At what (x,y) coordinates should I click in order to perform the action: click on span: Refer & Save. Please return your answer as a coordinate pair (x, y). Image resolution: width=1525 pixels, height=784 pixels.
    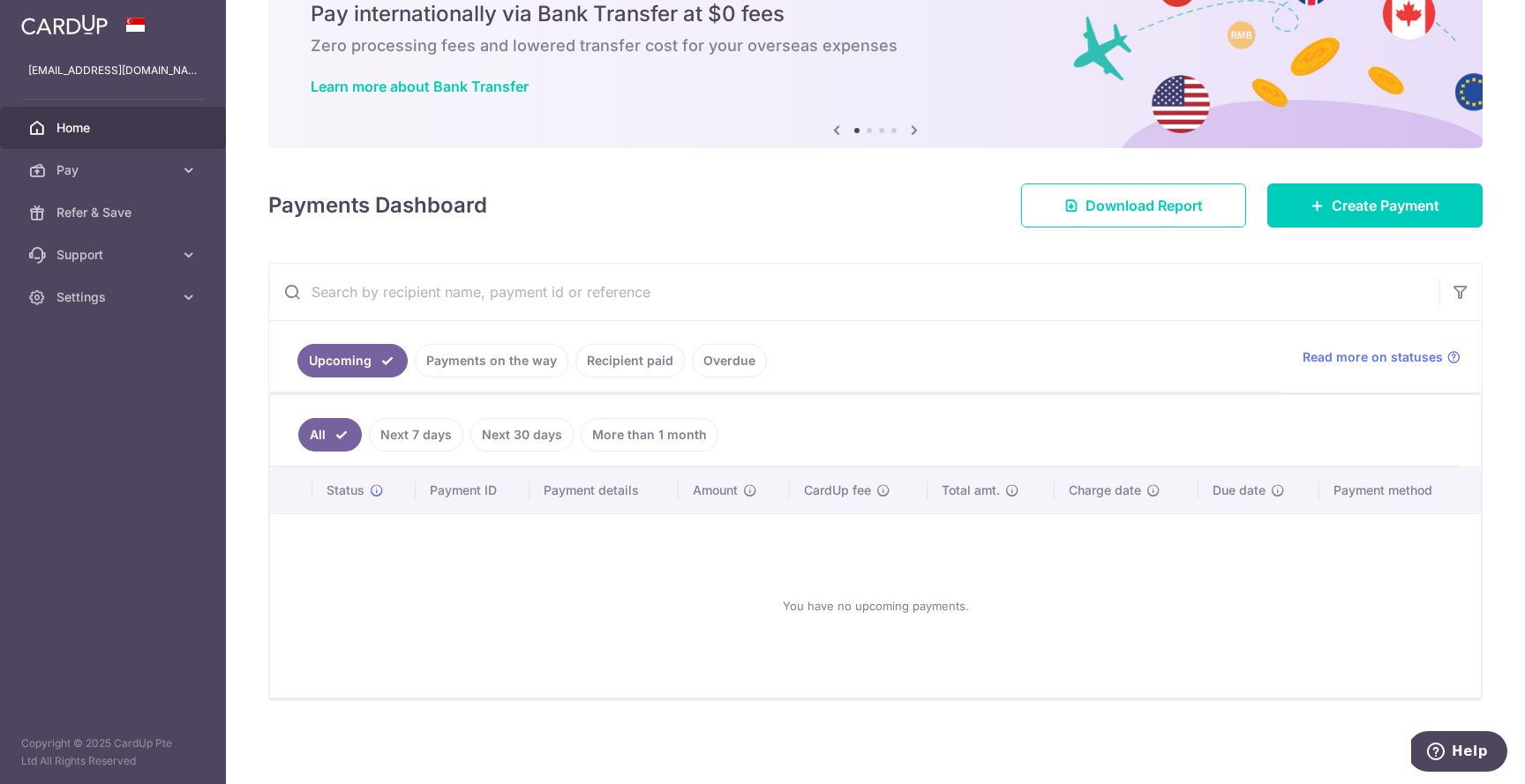
    Looking at the image, I should click on (115, 212).